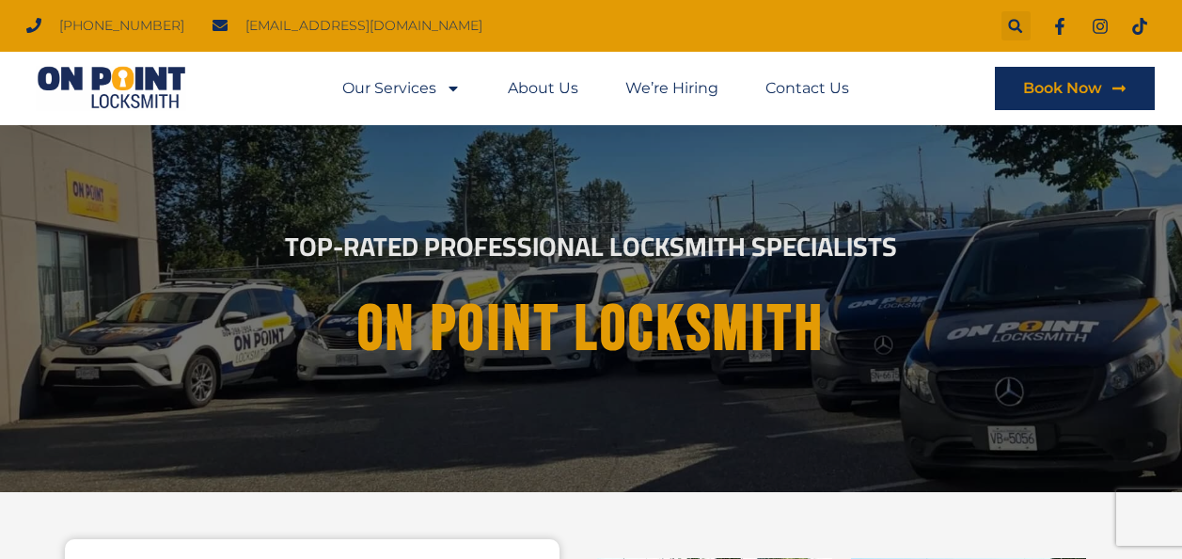 The image size is (1182, 559). Describe the element at coordinates (1075, 88) in the screenshot. I see `a: Book Now` at that location.